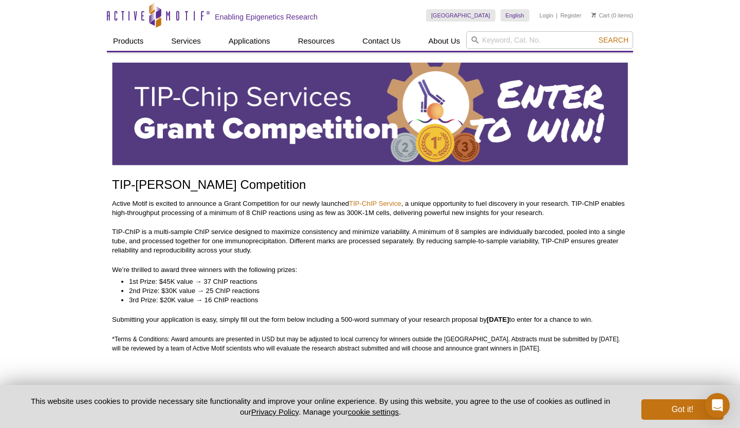 This screenshot has width=740, height=428. I want to click on li: 2nd Prize: $30K value → 25 ChIP reactions, so click(373, 291).